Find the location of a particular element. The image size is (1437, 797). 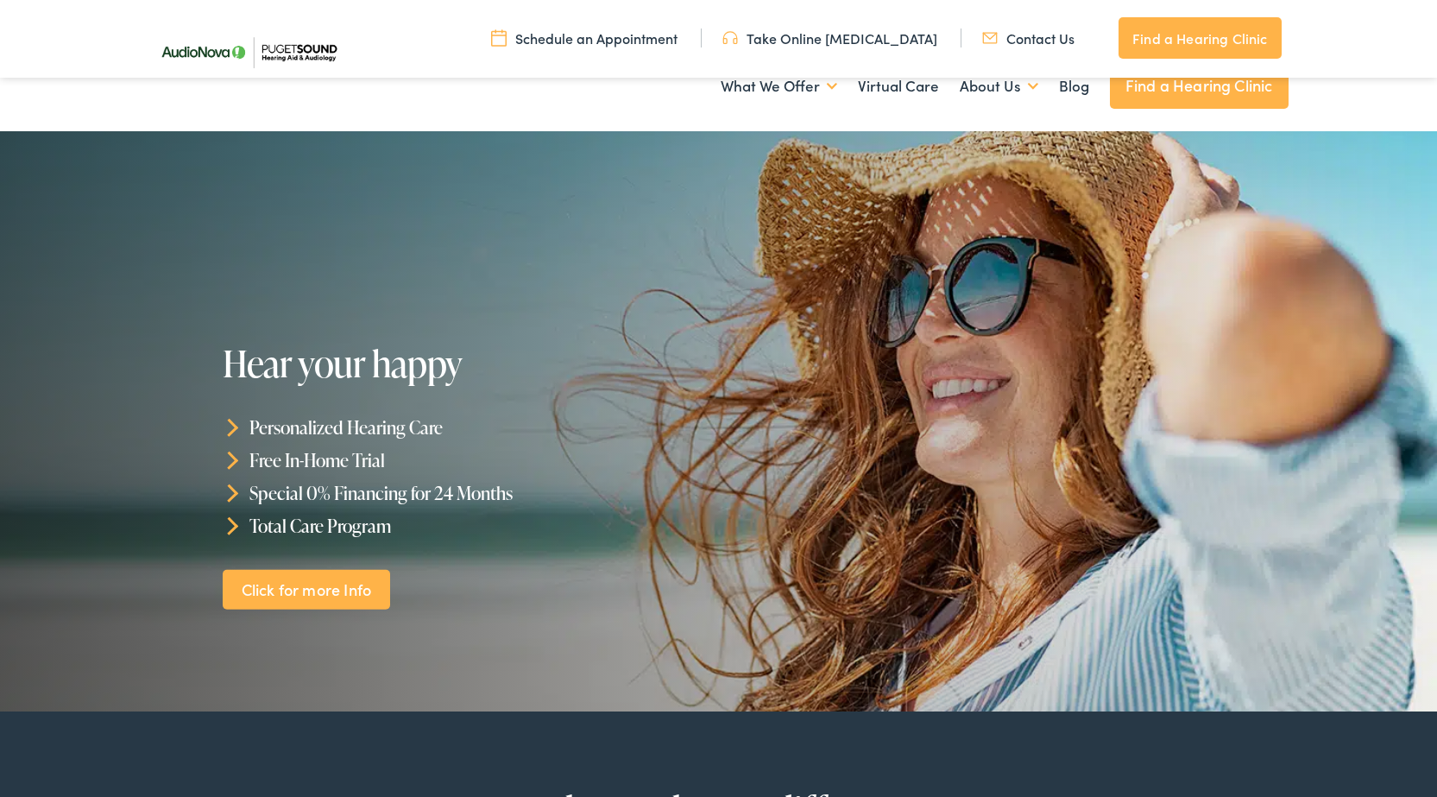

li: Total Care Program is located at coordinates (474, 525).